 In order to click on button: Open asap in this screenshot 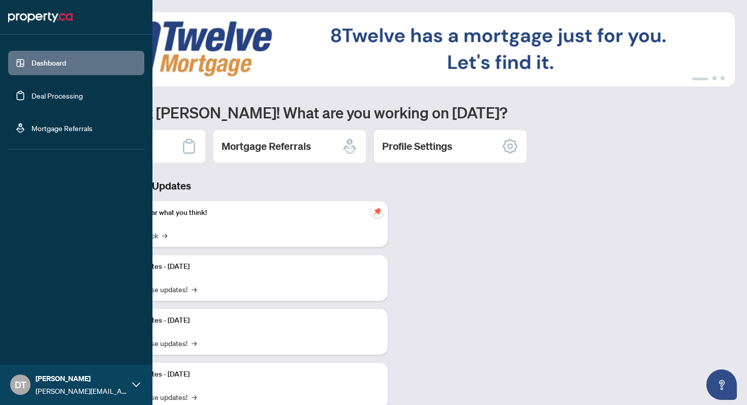, I will do `click(722, 385)`.